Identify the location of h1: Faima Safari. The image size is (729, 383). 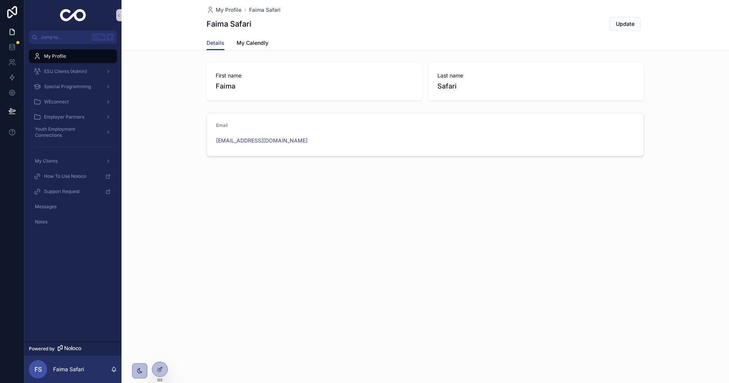
(229, 24).